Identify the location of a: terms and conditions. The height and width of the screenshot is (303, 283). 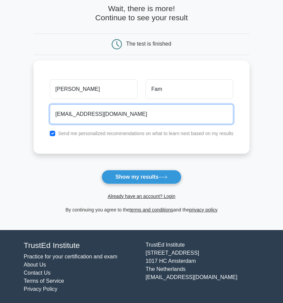
(151, 210).